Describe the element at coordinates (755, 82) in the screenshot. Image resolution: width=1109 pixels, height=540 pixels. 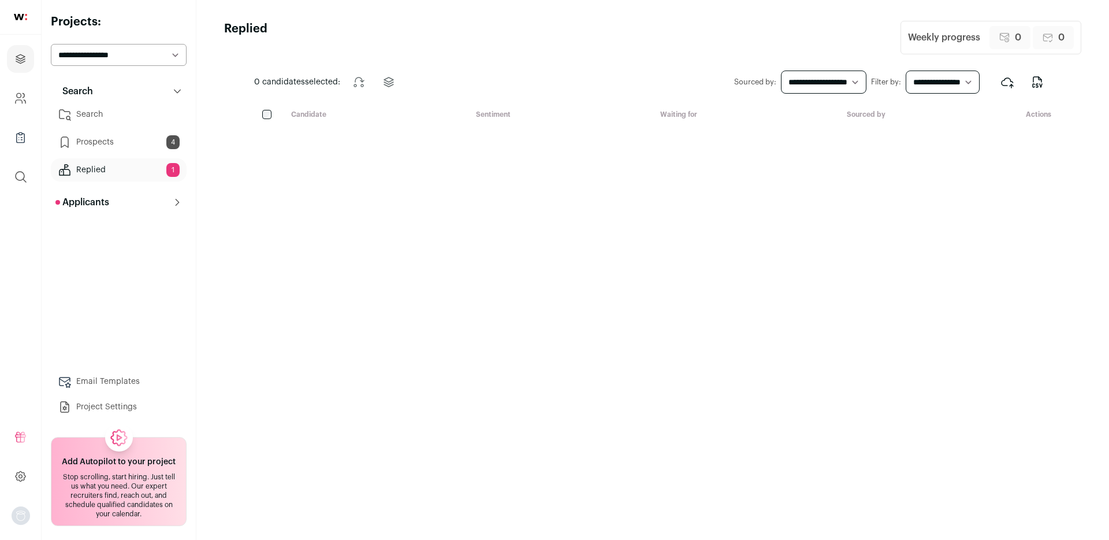
I see `label: Sourced by:` at that location.